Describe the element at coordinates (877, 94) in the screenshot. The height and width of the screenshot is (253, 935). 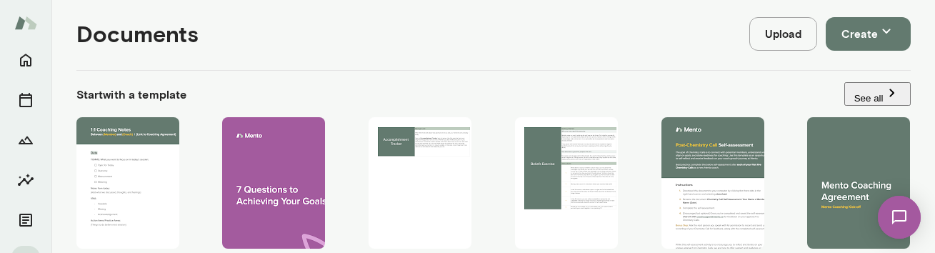
I see `button: See all` at that location.